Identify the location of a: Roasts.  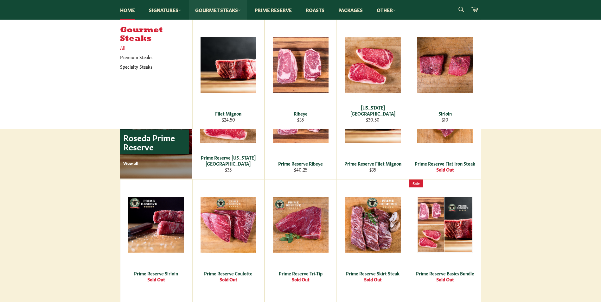
(315, 10).